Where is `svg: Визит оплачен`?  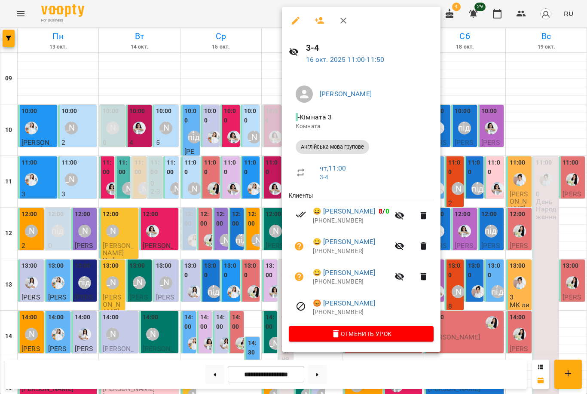 svg: Визит оплачен is located at coordinates (301, 214).